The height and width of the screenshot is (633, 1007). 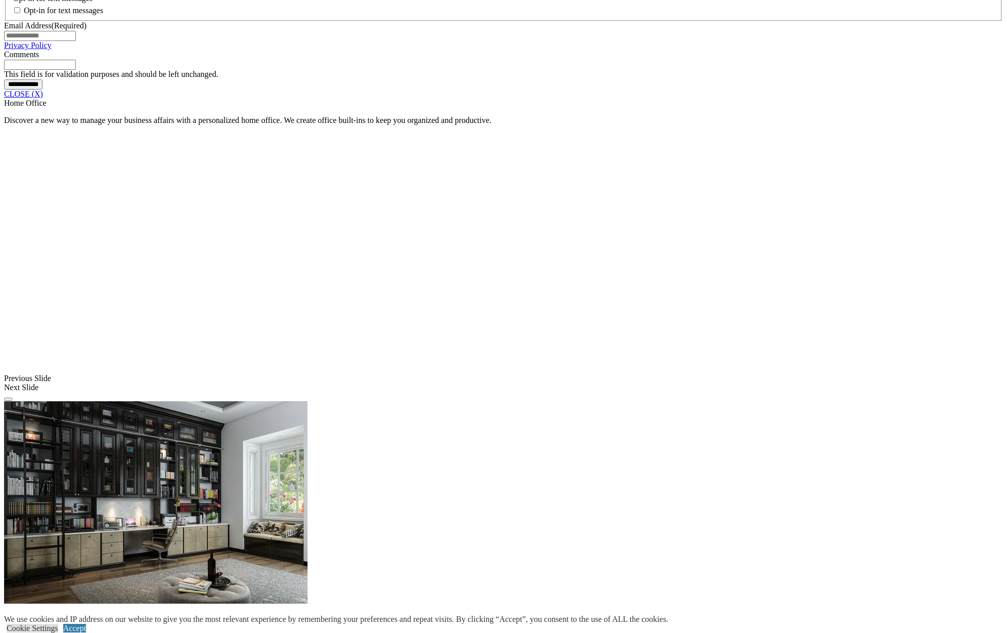 I want to click on p: Discover a new way to manage your business affairs with a personalized home office. We create off..., so click(x=503, y=120).